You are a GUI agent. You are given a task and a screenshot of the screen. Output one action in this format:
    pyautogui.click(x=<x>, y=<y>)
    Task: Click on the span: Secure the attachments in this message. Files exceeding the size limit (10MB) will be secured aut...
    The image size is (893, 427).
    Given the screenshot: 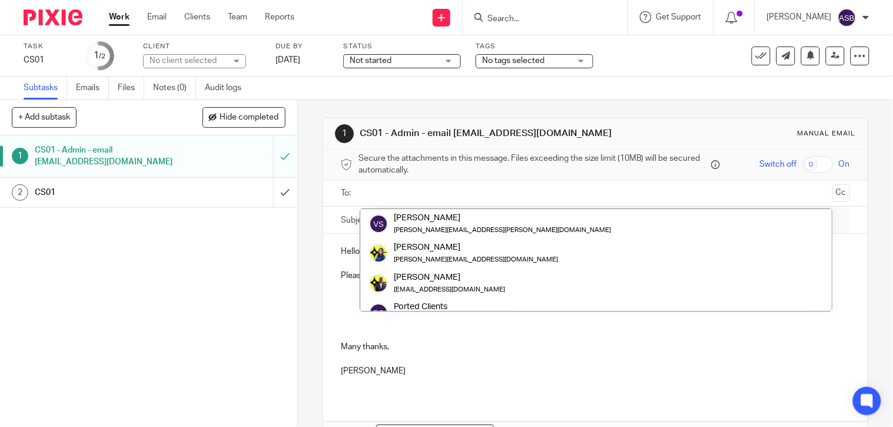 What is the action you would take?
    pyautogui.click(x=533, y=164)
    